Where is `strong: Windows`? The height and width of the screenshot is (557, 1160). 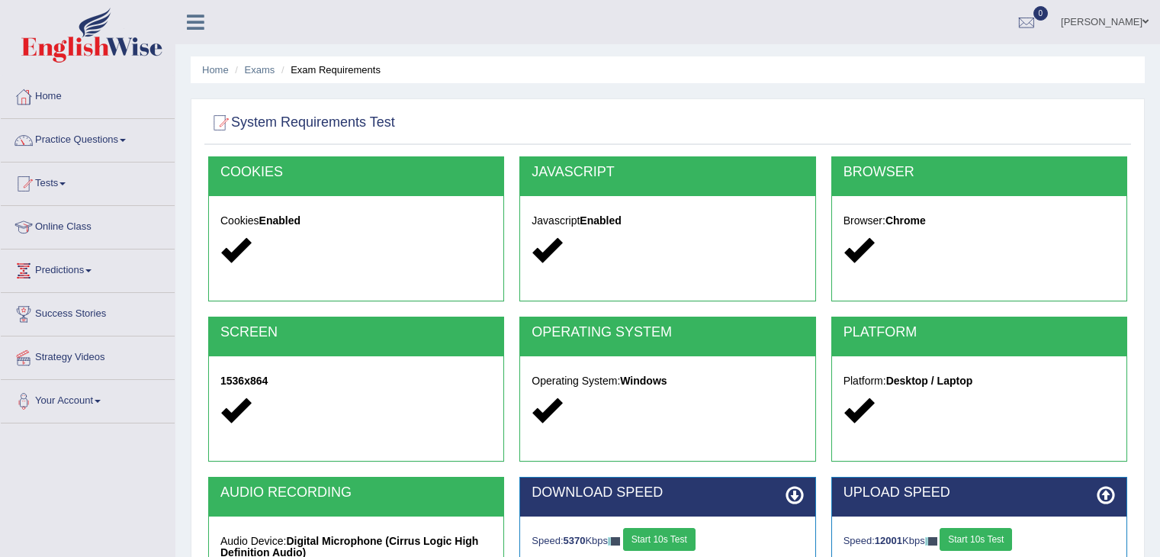 strong: Windows is located at coordinates (643, 381).